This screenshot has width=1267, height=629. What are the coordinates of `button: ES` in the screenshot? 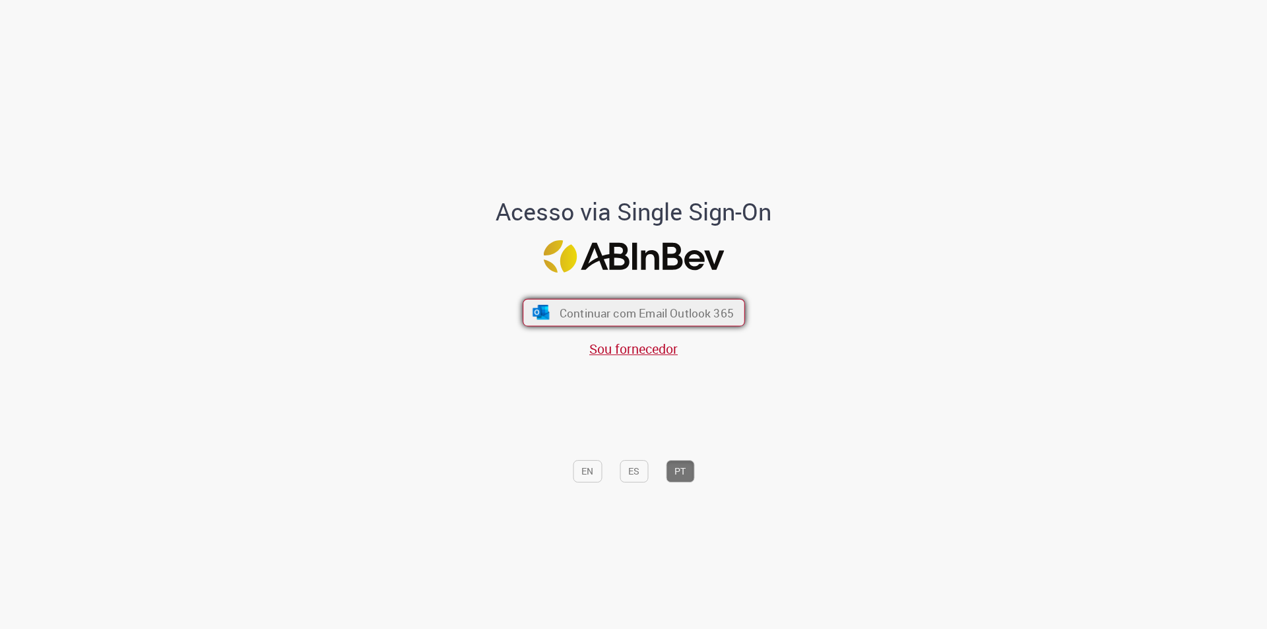 It's located at (634, 472).